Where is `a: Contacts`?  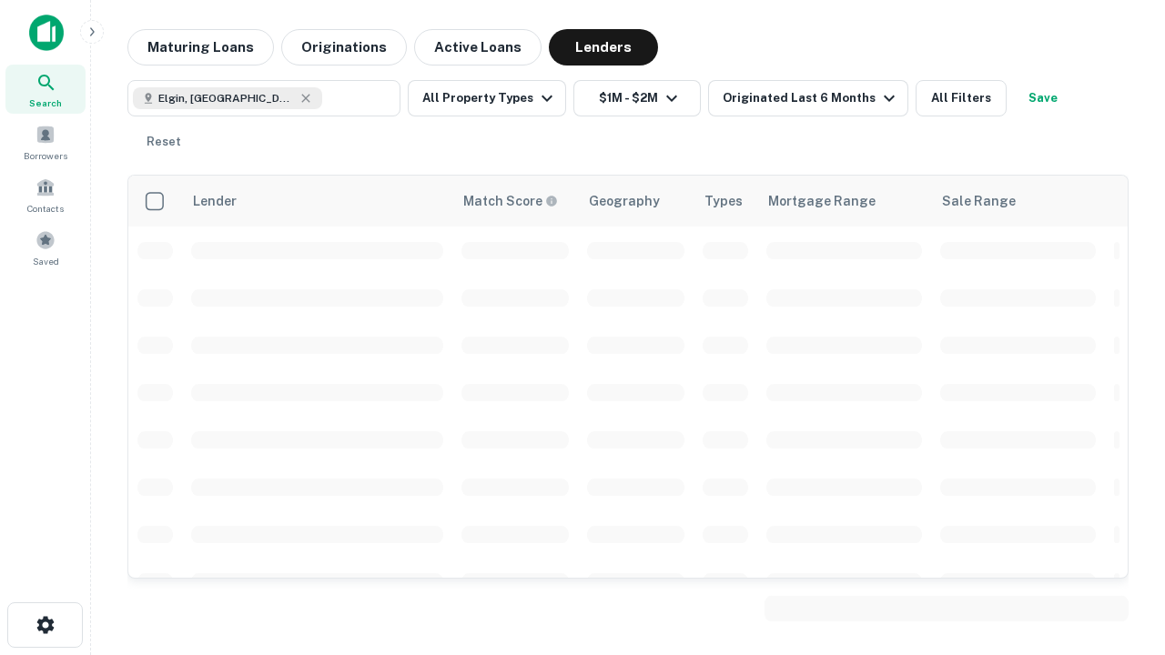
a: Contacts is located at coordinates (45, 195).